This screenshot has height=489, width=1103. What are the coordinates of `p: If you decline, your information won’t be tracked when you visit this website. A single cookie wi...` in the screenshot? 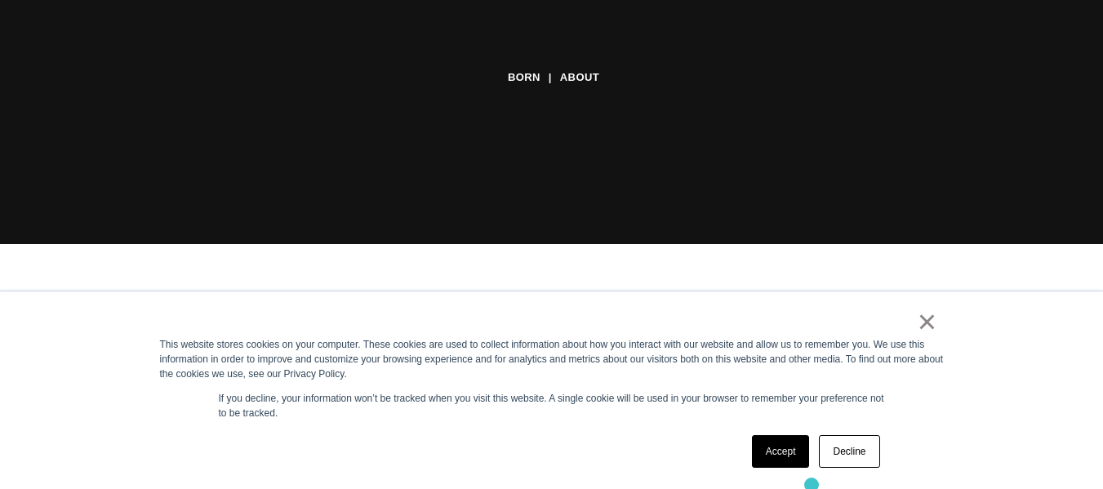 It's located at (552, 406).